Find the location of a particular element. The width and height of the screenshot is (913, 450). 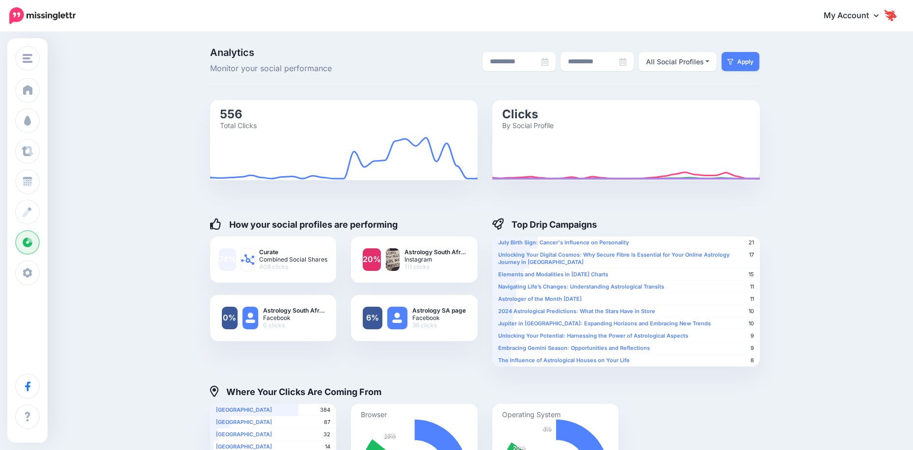

b: Astrology SA page is located at coordinates (439, 310).